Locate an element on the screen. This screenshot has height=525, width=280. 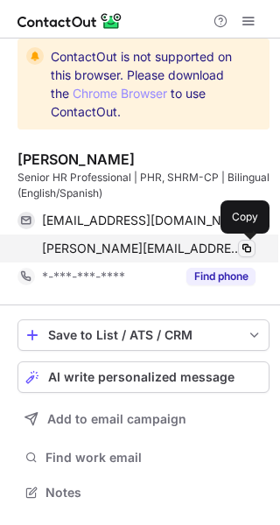
button: Find work email is located at coordinates (143, 457).